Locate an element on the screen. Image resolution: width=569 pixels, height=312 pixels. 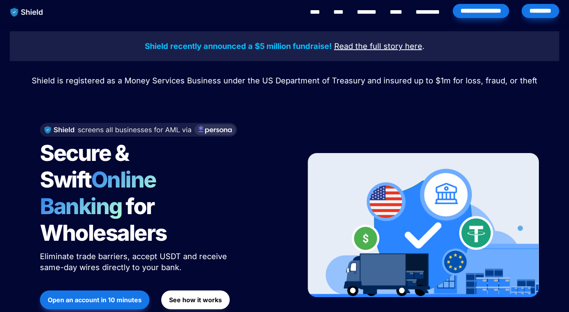
span: Secure & Swift is located at coordinates (86, 166).